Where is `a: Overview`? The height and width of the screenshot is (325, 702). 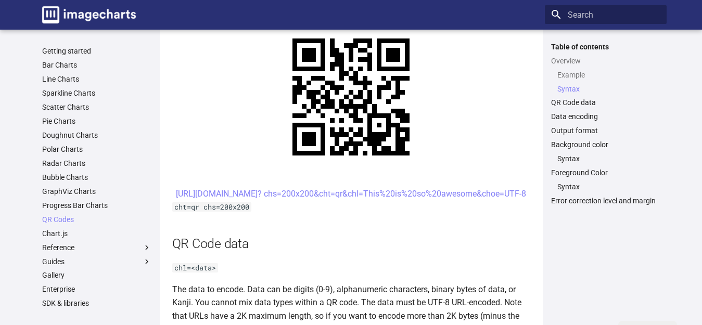 a: Overview is located at coordinates (605, 61).